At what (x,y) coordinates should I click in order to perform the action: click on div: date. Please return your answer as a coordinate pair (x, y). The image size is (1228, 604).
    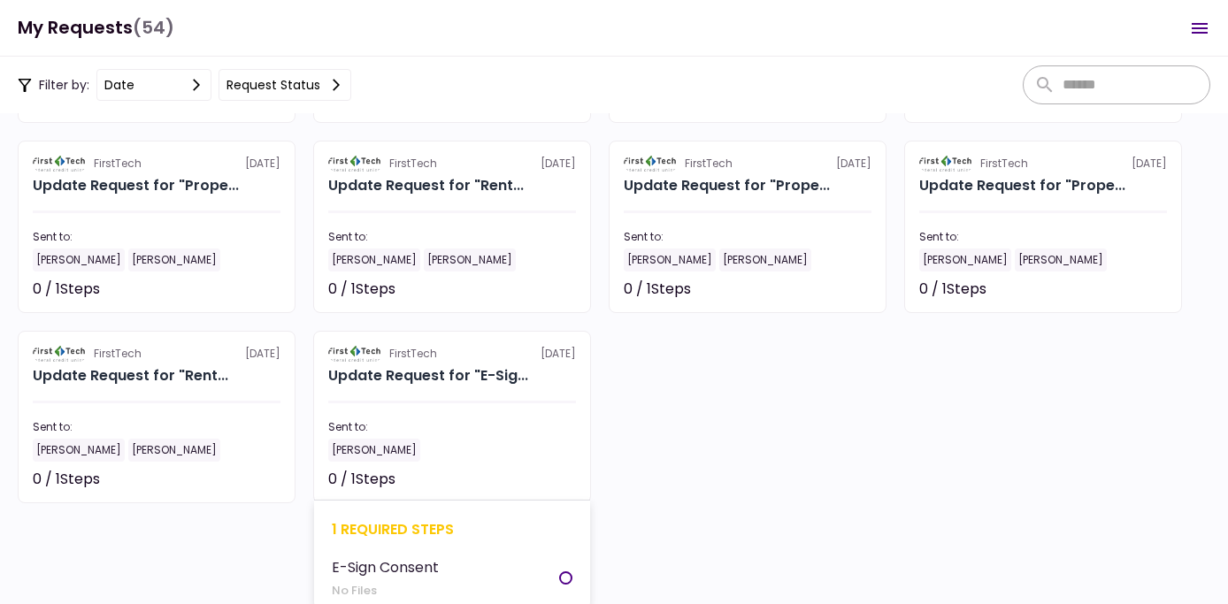
    Looking at the image, I should click on (119, 85).